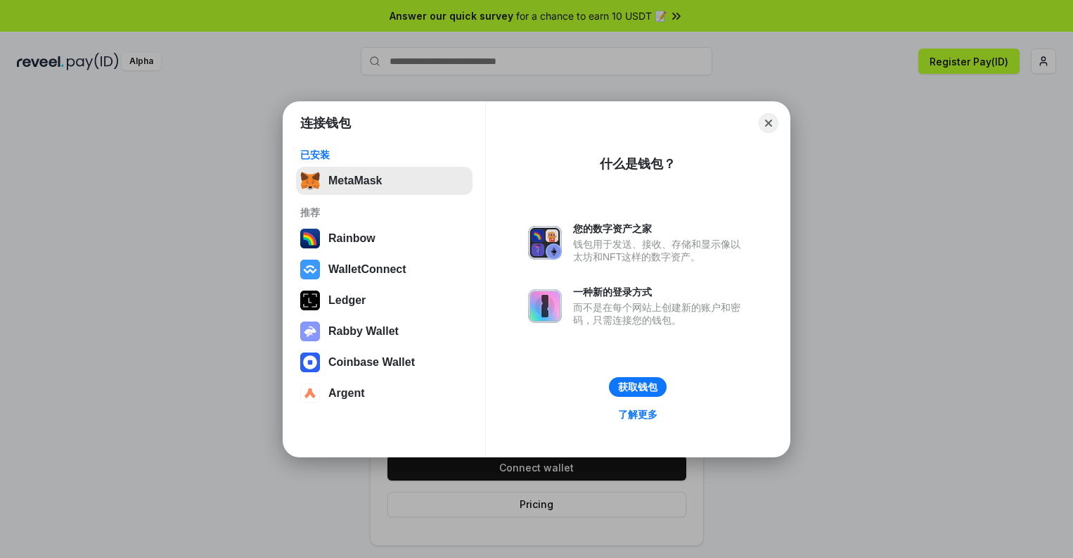 The image size is (1073, 558). I want to click on img: svg+xml,%3Csvg%20xmlns%3D%22http%3A%2F%2Fwww.w3.org%2F2000%2Fsvg%22%20width%3D%2228%22%20height%3..., so click(310, 300).